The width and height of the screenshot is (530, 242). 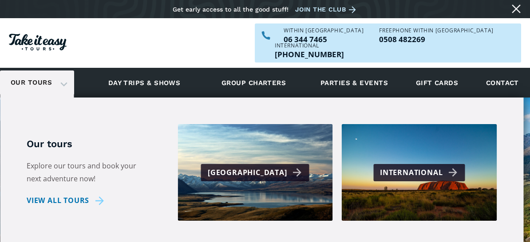 What do you see at coordinates (89, 144) in the screenshot?
I see `h5: Our tours` at bounding box center [89, 144].